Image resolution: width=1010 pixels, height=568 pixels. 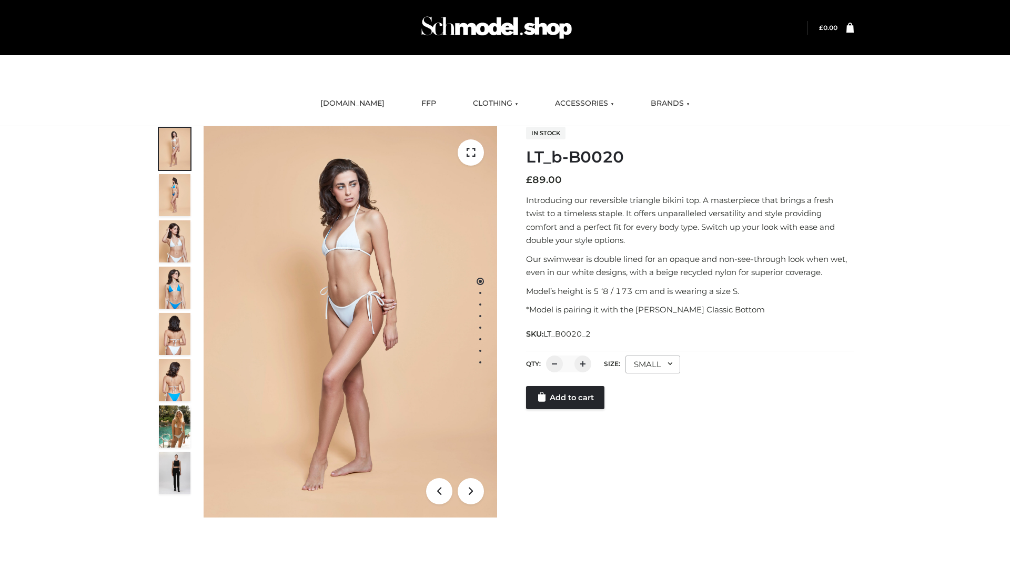 What do you see at coordinates (584, 104) in the screenshot?
I see `a: ACCESSORIES` at bounding box center [584, 104].